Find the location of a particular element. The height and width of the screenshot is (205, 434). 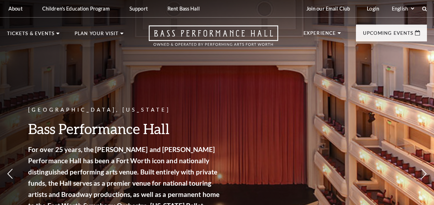

h3: Bass Performance Hall is located at coordinates (125, 129).